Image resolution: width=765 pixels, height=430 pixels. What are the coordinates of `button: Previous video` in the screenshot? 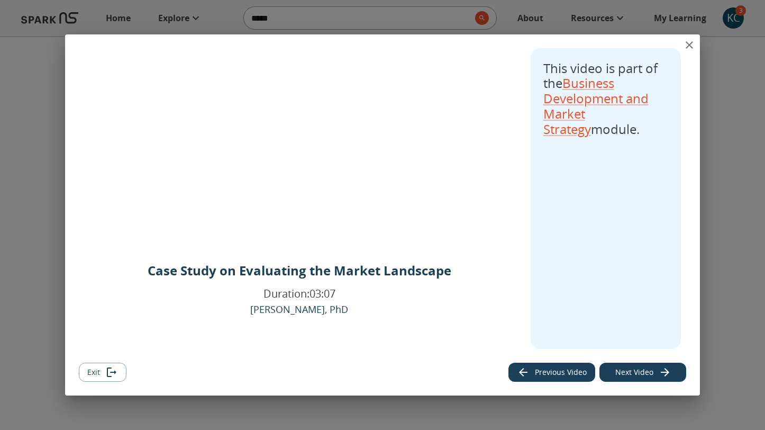 It's located at (552, 372).